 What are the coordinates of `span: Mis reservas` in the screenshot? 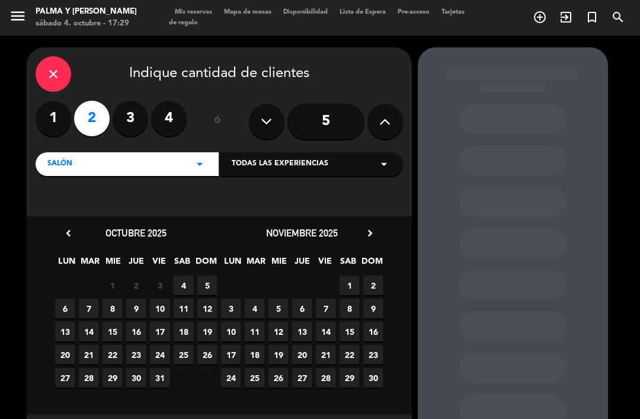 It's located at (193, 12).